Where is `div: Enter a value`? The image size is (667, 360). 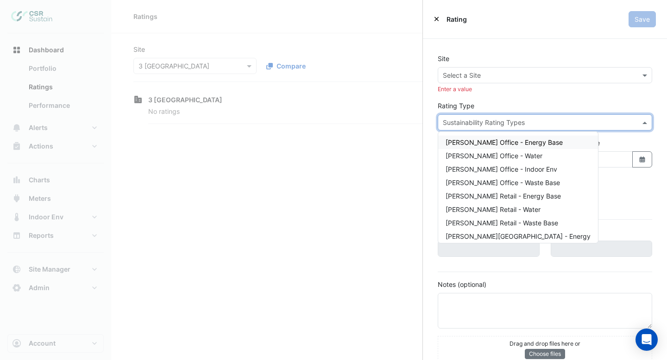 div: Enter a value is located at coordinates (545, 89).